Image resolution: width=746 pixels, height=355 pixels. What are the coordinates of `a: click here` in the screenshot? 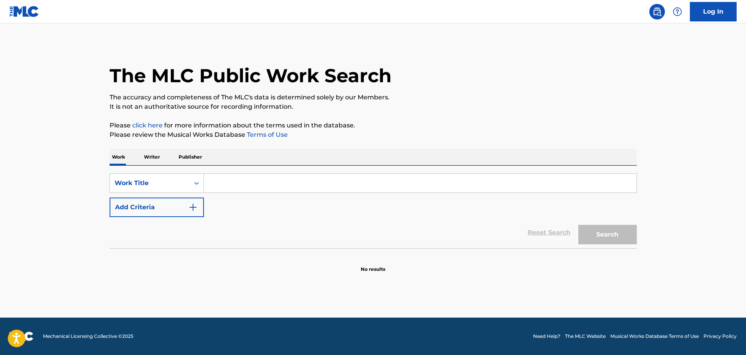 It's located at (147, 125).